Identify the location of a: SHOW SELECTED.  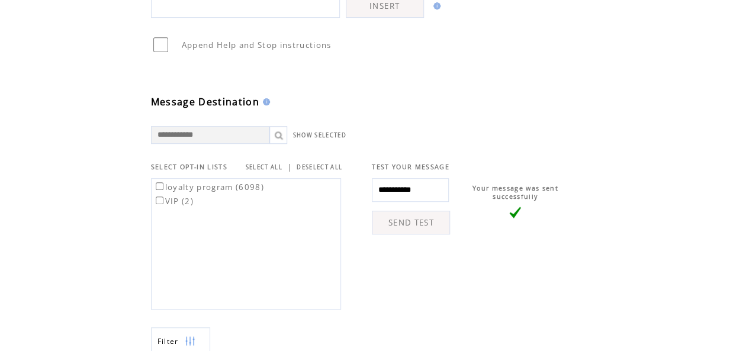
(320, 135).